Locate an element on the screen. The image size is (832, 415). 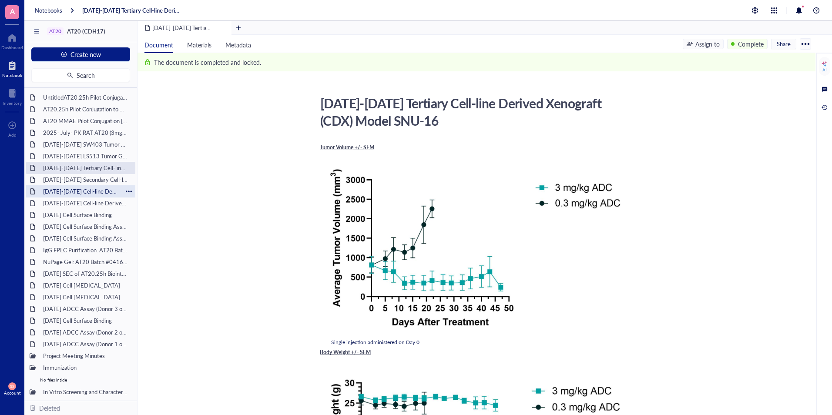
a: Inventory is located at coordinates (12, 96).